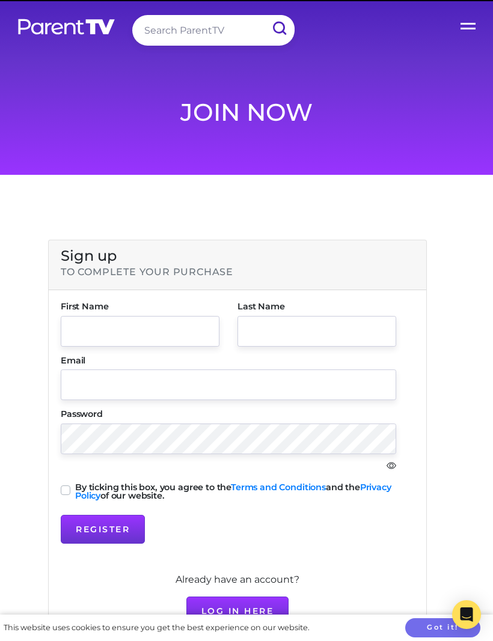  What do you see at coordinates (228, 361) in the screenshot?
I see `label: Email` at bounding box center [228, 361].